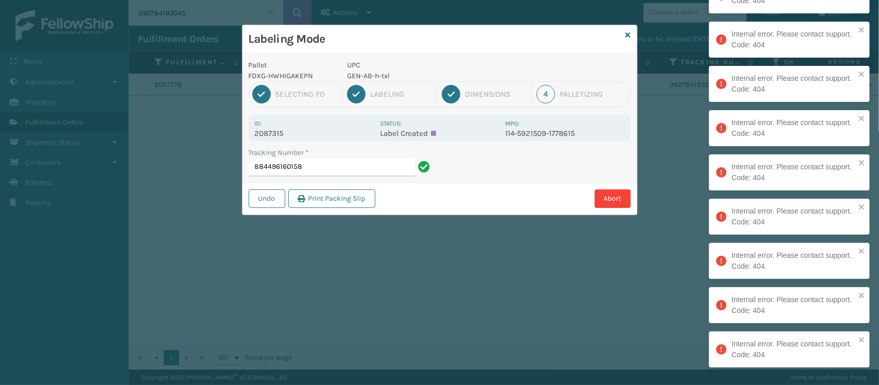  Describe the element at coordinates (267, 199) in the screenshot. I see `button: Undo` at that location.